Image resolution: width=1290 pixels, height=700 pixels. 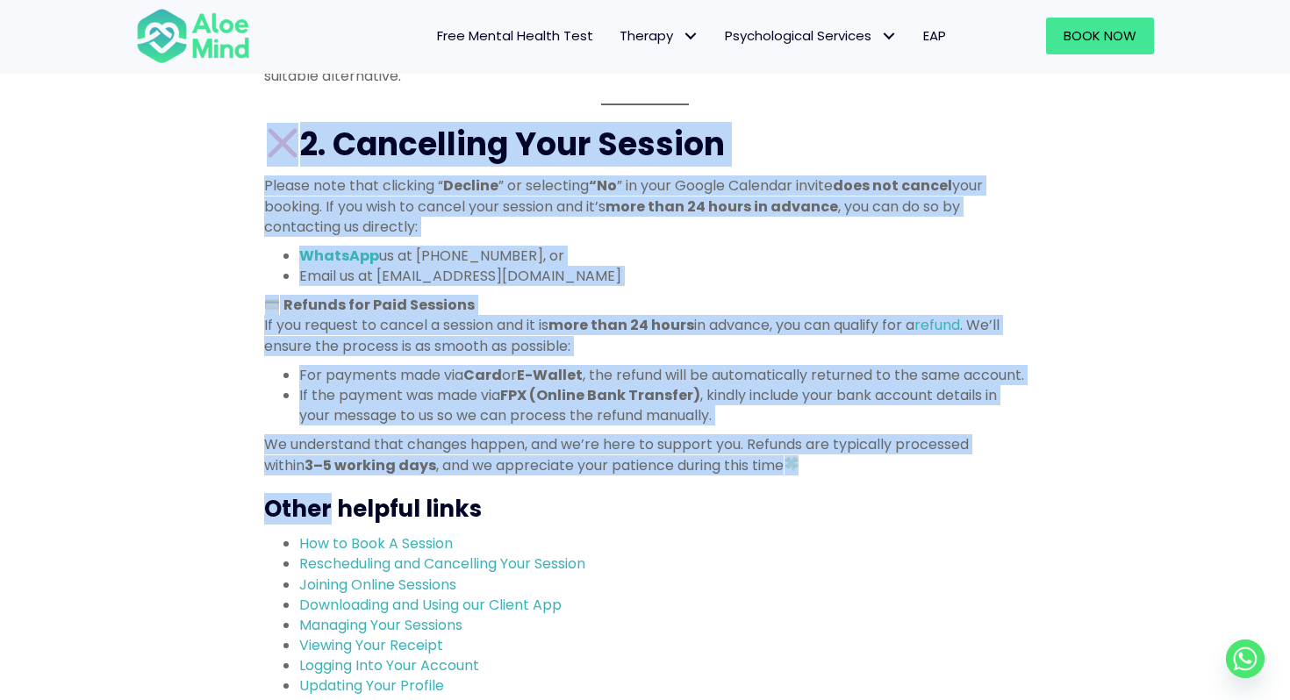 What do you see at coordinates (888, 36) in the screenshot?
I see `span: Psychological Services: submenu` at bounding box center [888, 36].